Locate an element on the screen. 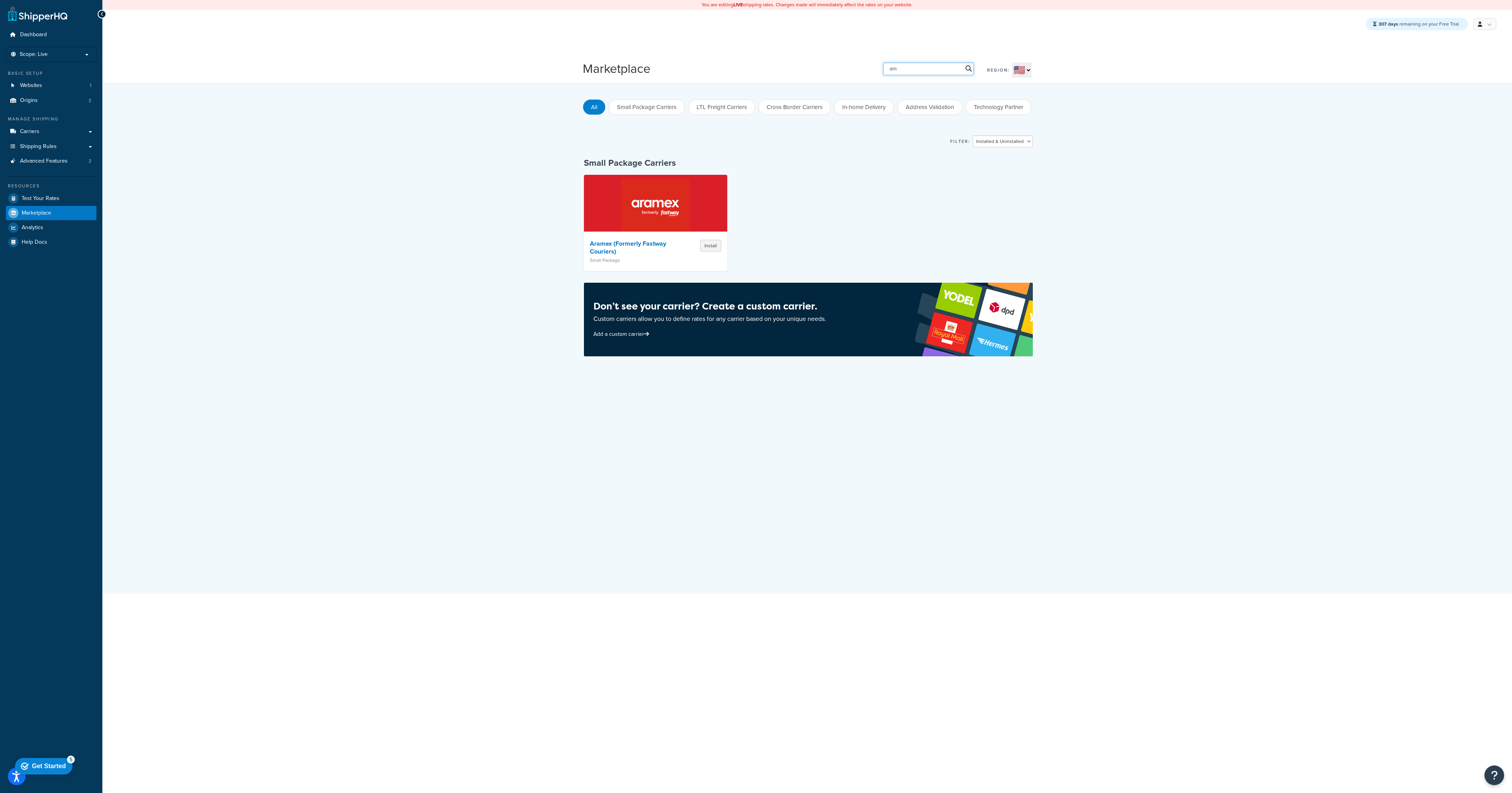  span: 1 is located at coordinates (91, 86).